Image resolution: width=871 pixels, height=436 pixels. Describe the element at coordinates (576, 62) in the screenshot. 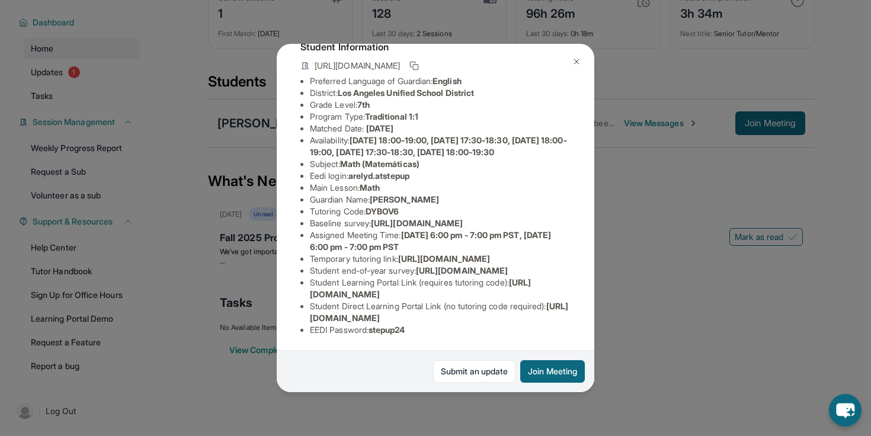

I see `img: Close Icon` at that location.